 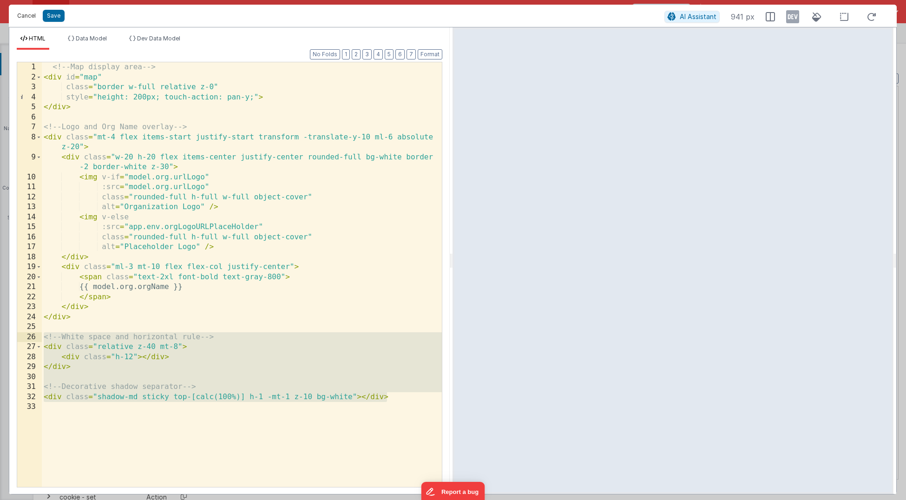 What do you see at coordinates (29, 317) in the screenshot?
I see `div: 24` at bounding box center [29, 317].